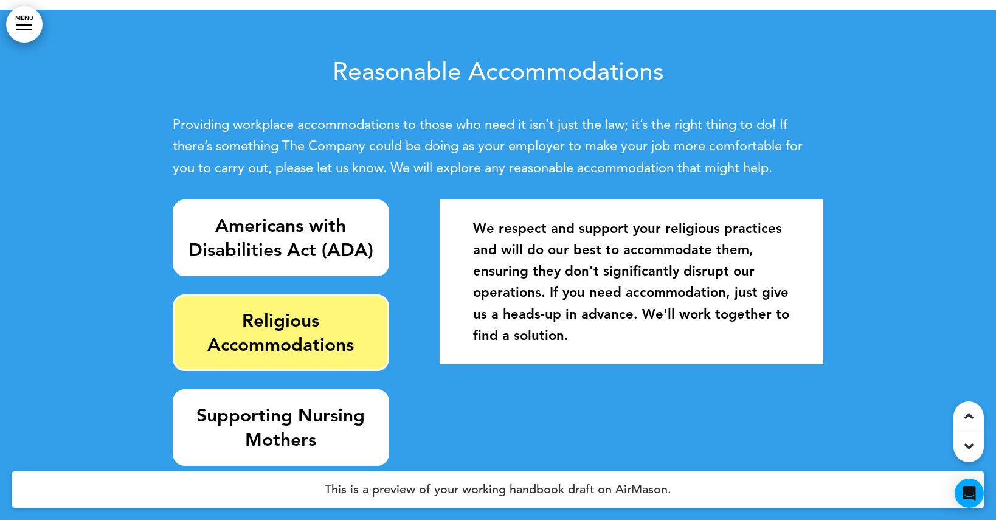 The height and width of the screenshot is (520, 996). What do you see at coordinates (631, 281) in the screenshot?
I see `strong: We respect and support your religious practices and will do our best to accommodate them, ensurin...` at bounding box center [631, 281].